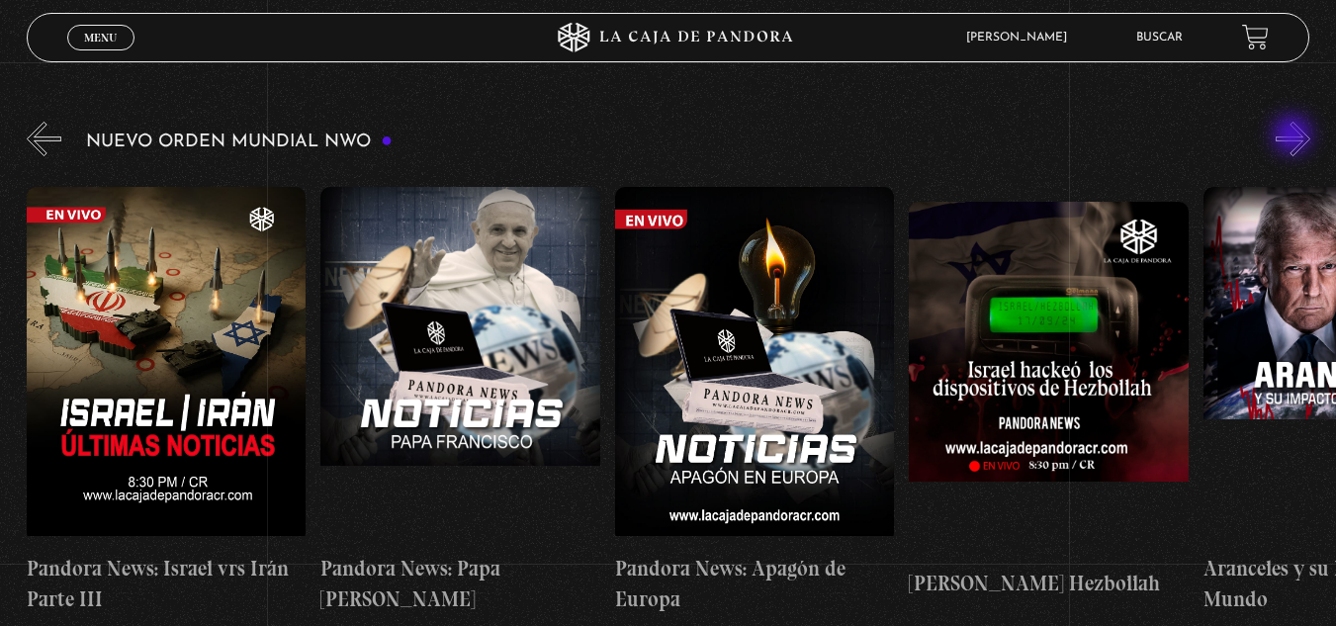 Image resolution: width=1336 pixels, height=626 pixels. What do you see at coordinates (166, 584) in the screenshot?
I see `h4: Pandora News: Israel vrs Irán Parte III` at bounding box center [166, 584].